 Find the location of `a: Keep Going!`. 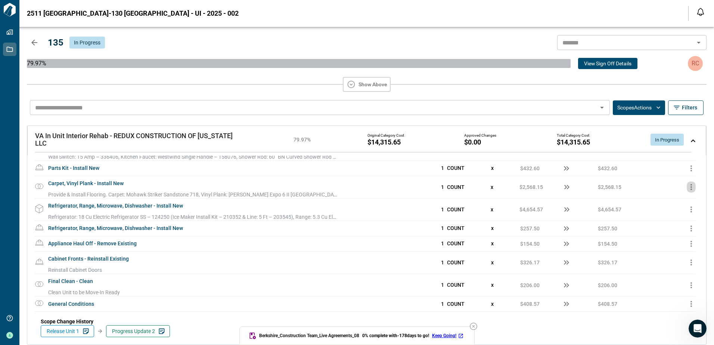

a: Keep Going! is located at coordinates (449, 336).